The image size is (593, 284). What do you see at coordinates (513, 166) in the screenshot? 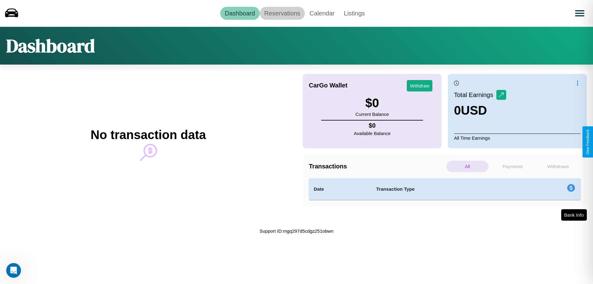
I see `p: Payments` at bounding box center [513, 166].